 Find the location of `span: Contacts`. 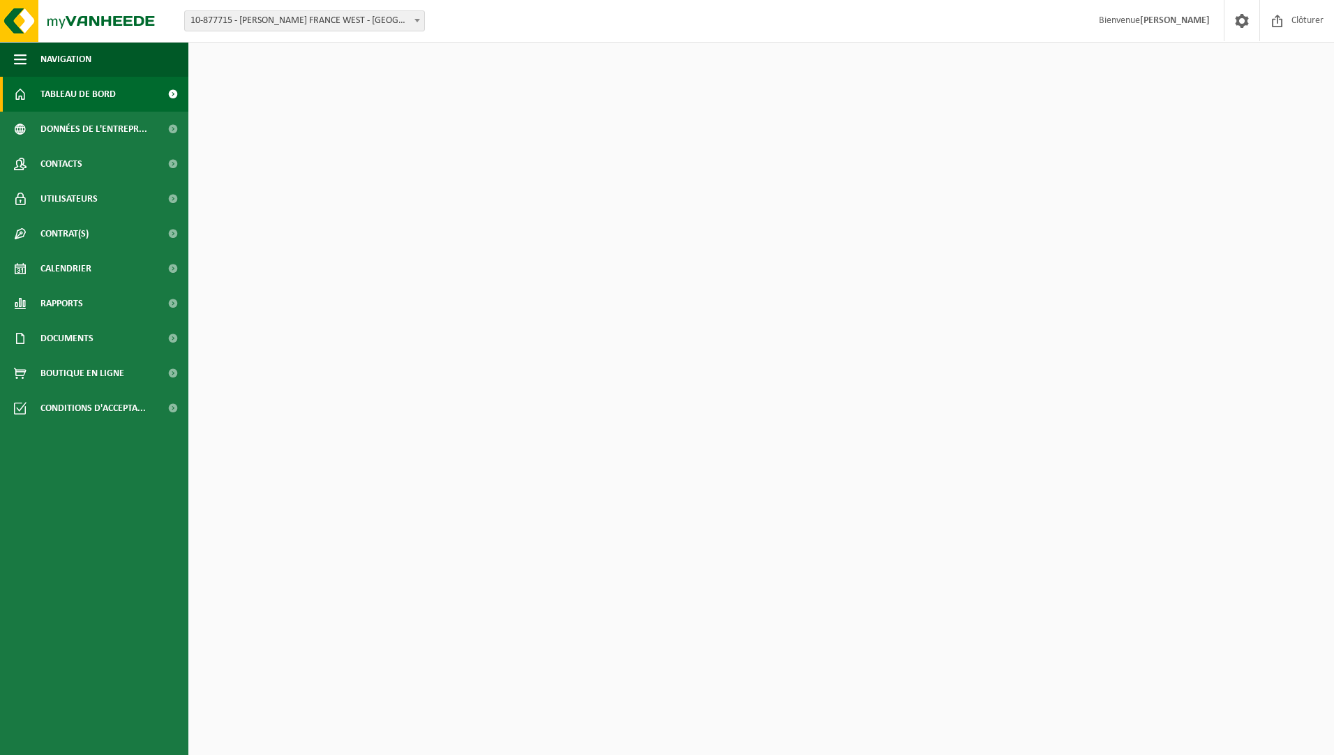

span: Contacts is located at coordinates (61, 164).